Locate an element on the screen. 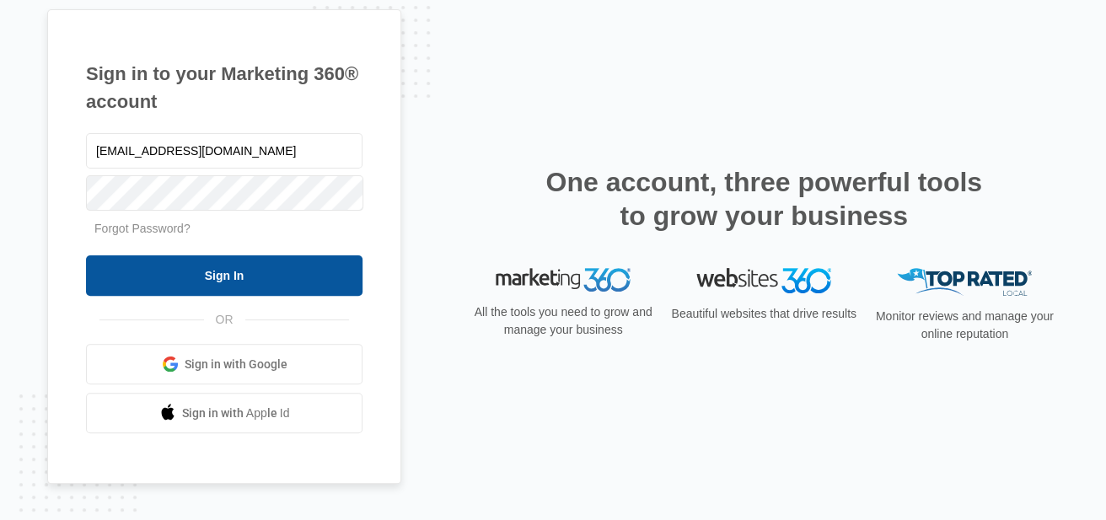 The image size is (1106, 520). input: Sign In is located at coordinates (224, 276).